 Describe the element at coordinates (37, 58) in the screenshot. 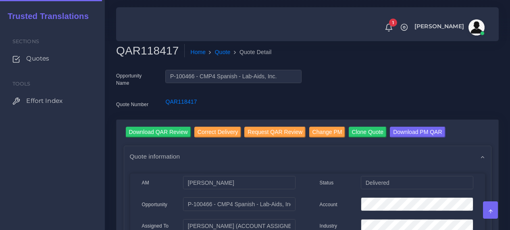

I see `span: Quotes` at that location.